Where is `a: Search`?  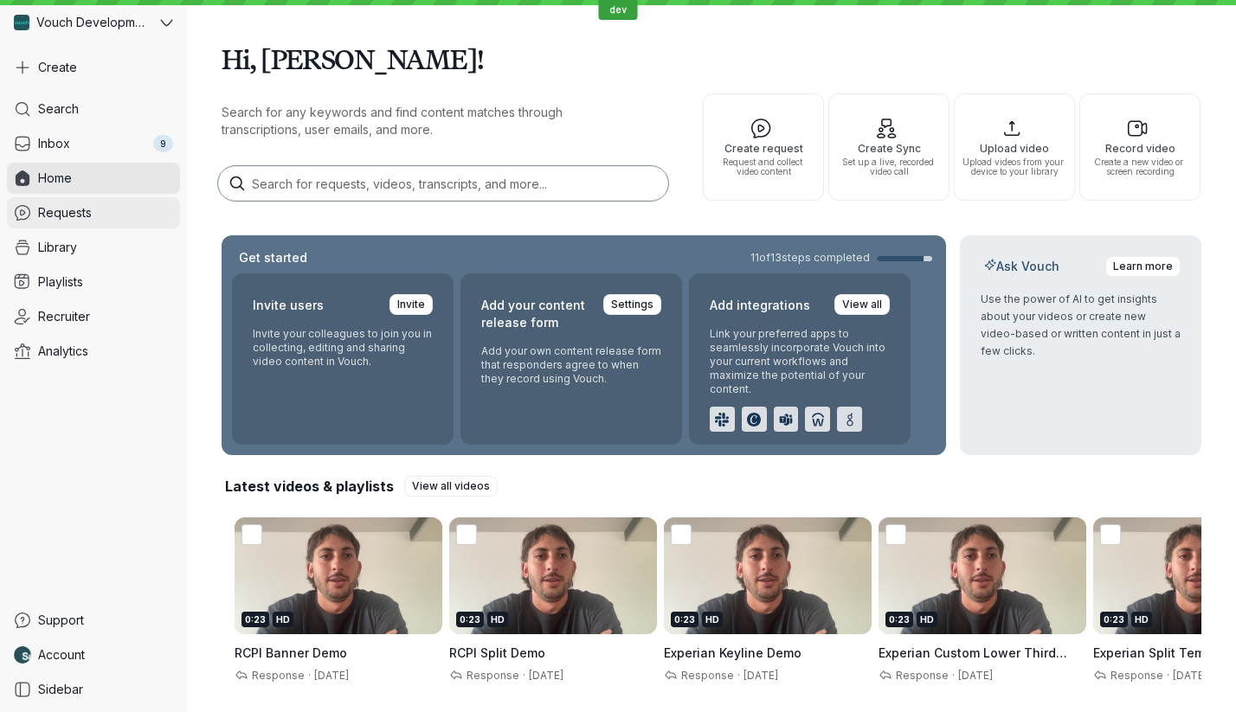 a: Search is located at coordinates (93, 109).